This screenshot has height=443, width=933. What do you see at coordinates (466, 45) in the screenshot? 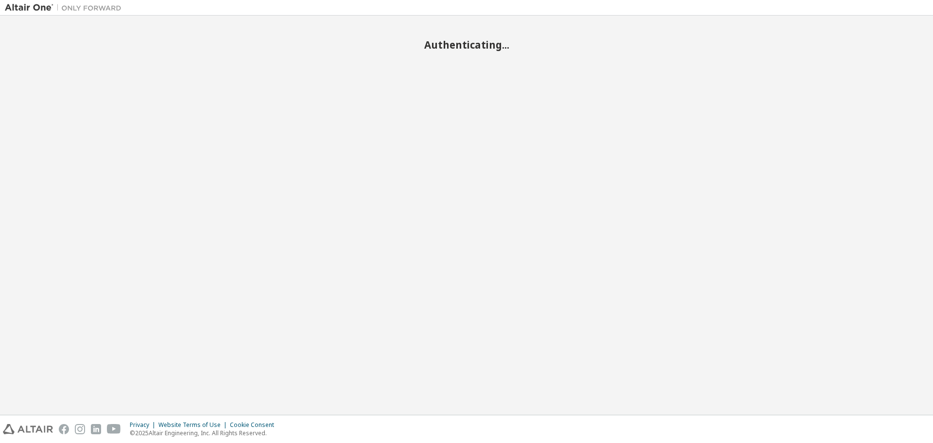
I see `h2: Authenticating...` at bounding box center [466, 45].